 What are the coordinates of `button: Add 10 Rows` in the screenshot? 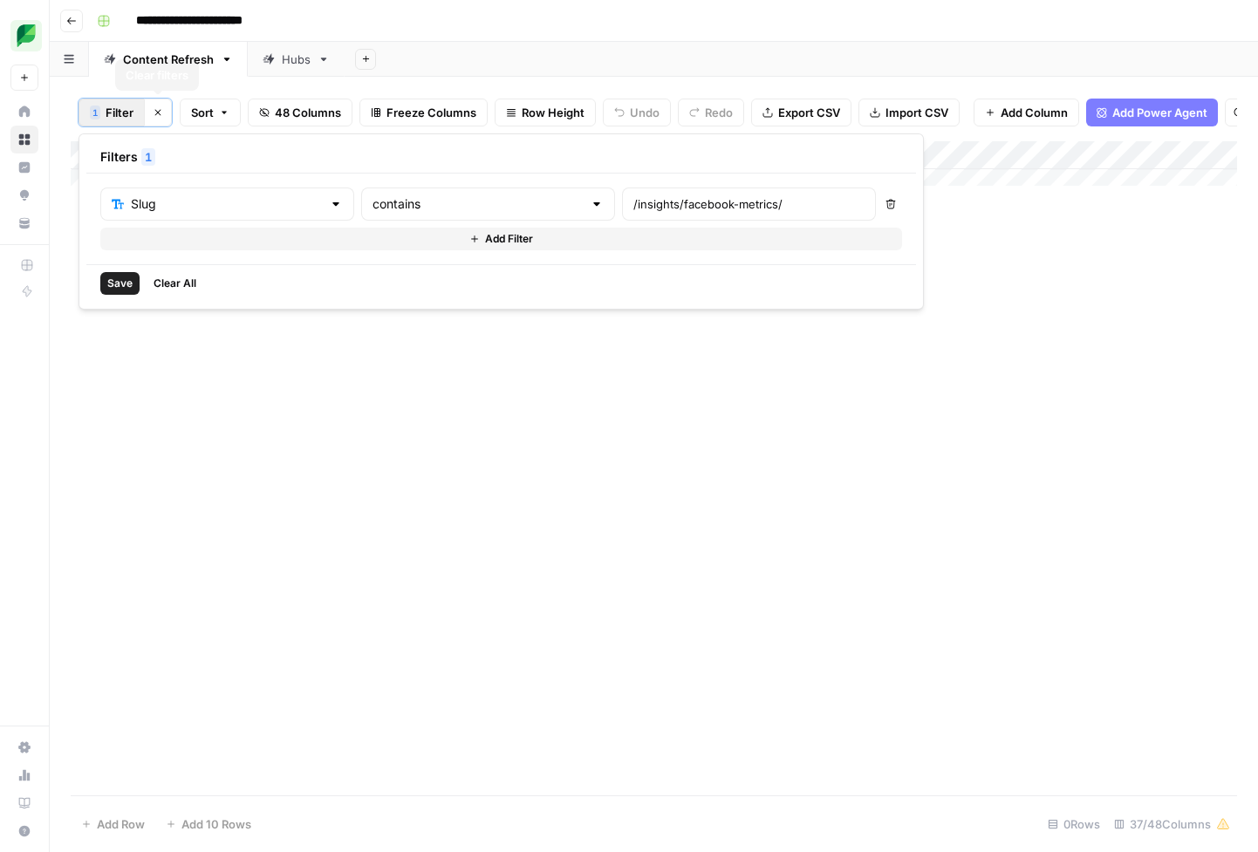 It's located at (208, 824).